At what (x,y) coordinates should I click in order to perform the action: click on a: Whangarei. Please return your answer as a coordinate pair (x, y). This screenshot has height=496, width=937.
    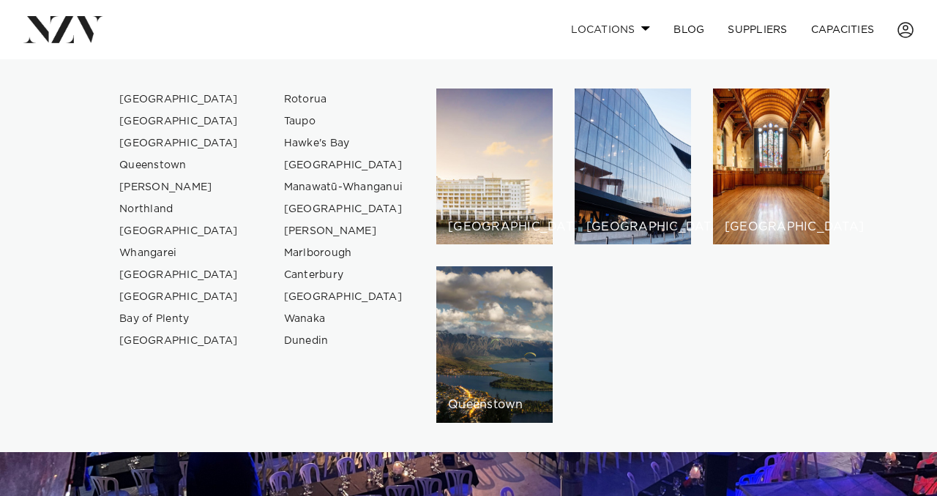
    Looking at the image, I should click on (179, 253).